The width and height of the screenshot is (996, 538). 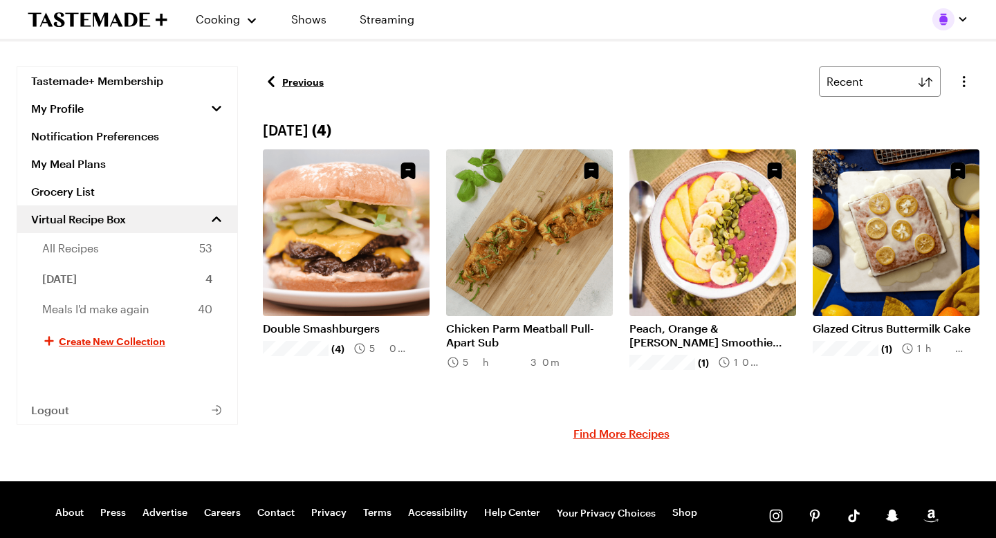 I want to click on button: Profile picture, so click(x=950, y=19).